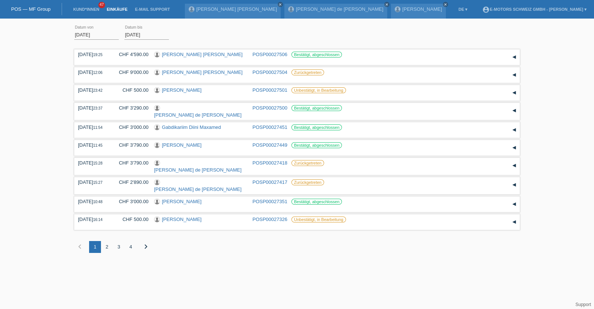 The height and width of the screenshot is (309, 594). I want to click on a: POSP00027326, so click(270, 219).